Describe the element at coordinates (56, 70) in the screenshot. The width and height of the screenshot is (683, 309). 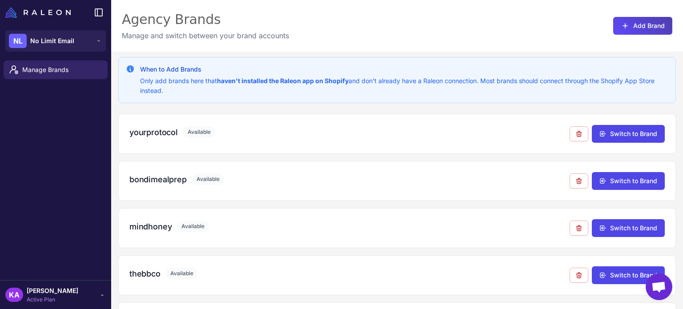
I see `a: Manage Brands` at that location.